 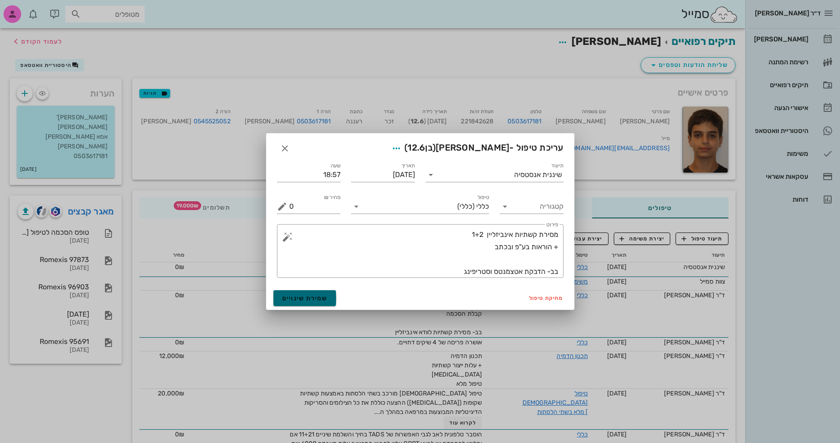 What do you see at coordinates (408, 166) in the screenshot?
I see `label: תאריך` at bounding box center [408, 166].